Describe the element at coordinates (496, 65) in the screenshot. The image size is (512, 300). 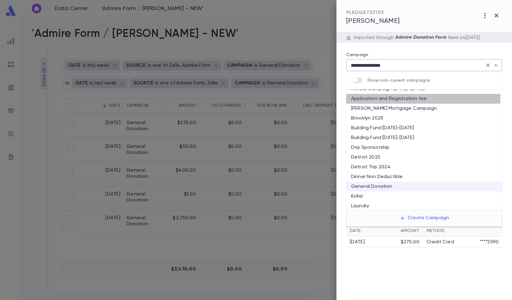
I see `button: Close` at that location.